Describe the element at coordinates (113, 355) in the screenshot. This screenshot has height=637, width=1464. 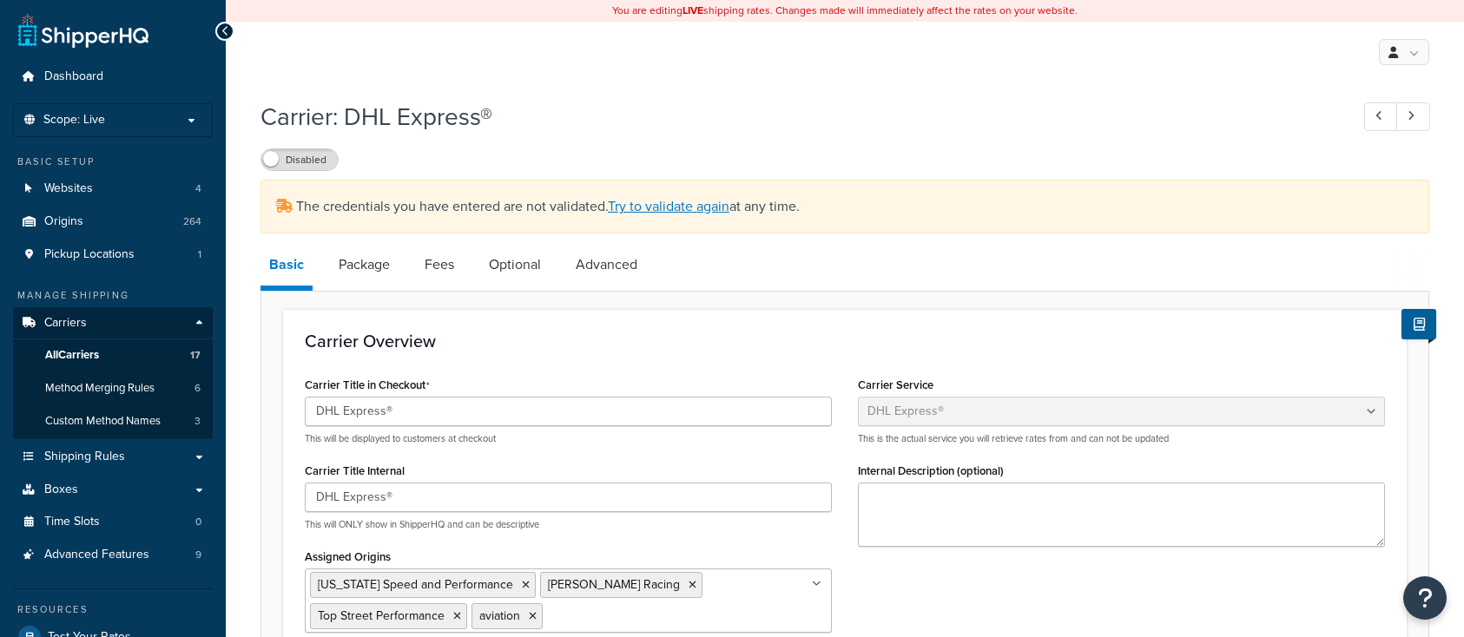
I see `a: AllCarriers17` at that location.